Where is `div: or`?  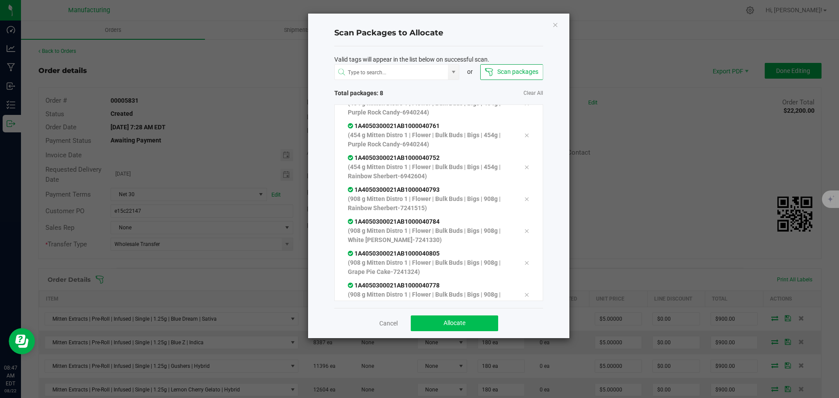 div: or is located at coordinates (470, 72).